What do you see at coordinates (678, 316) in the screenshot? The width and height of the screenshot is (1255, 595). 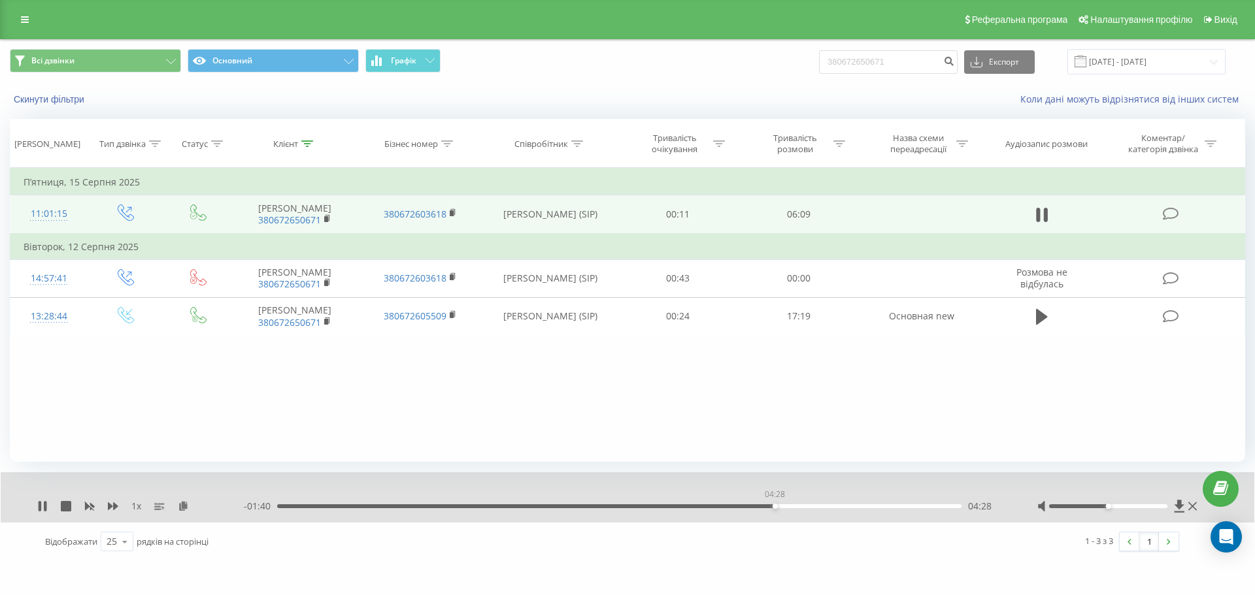 I see `td: 00:24` at bounding box center [678, 316].